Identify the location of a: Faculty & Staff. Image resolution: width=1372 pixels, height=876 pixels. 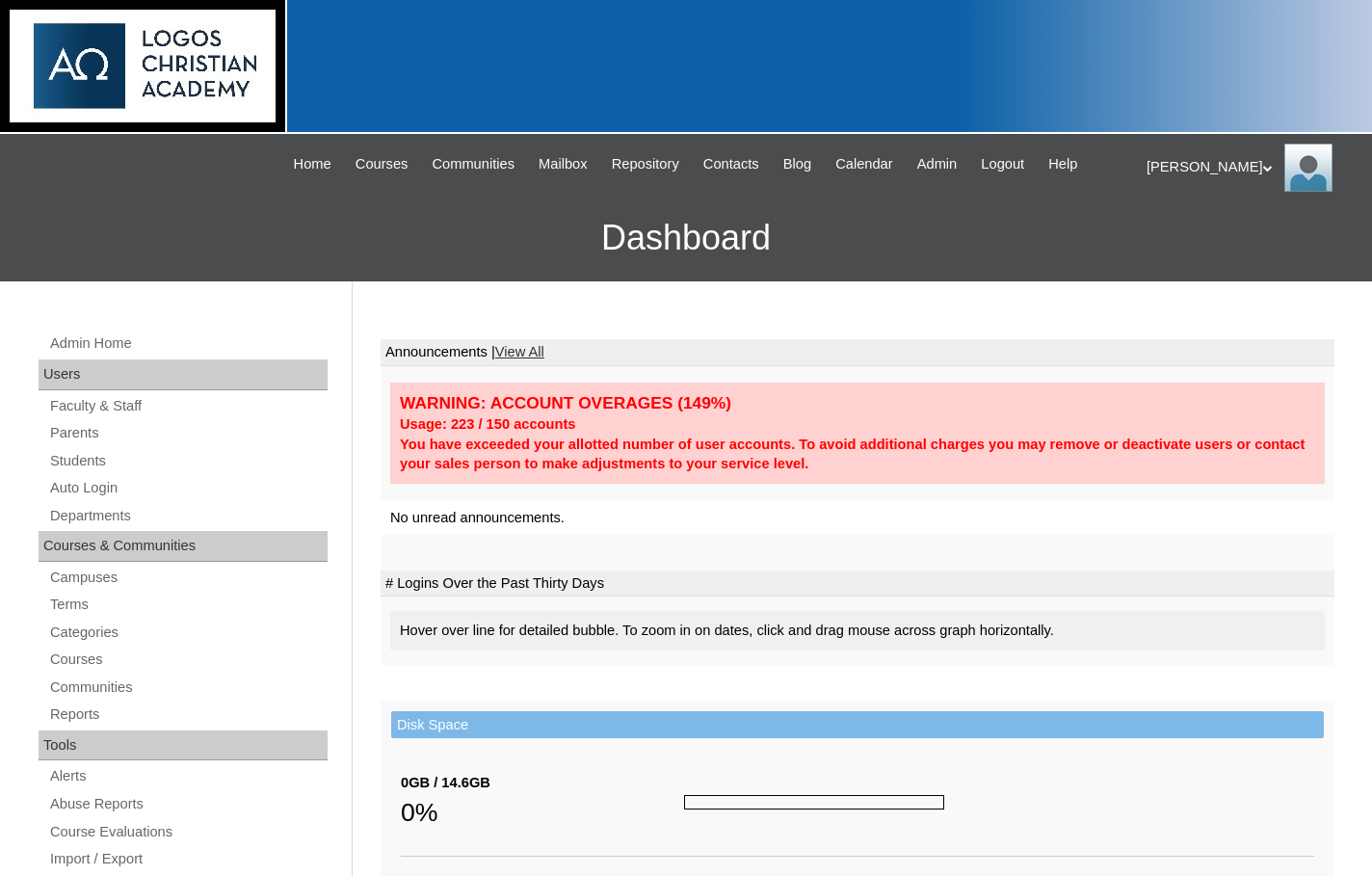
(188, 406).